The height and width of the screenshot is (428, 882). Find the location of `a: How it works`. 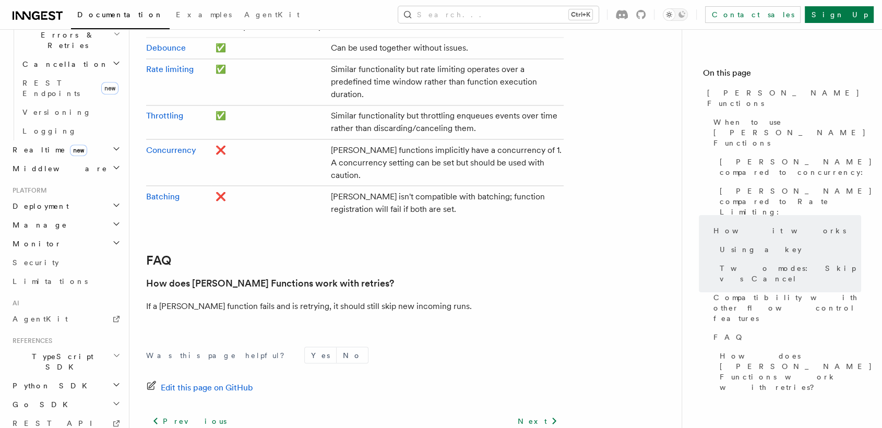

a: How it works is located at coordinates (785, 231).